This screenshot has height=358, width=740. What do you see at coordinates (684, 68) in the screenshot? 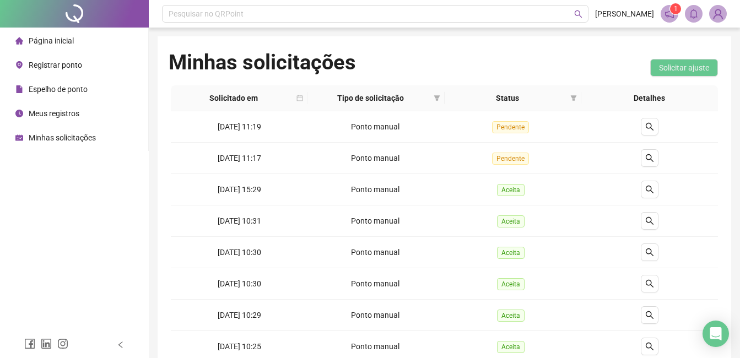
I see `span: Solicitar ajuste` at bounding box center [684, 68].